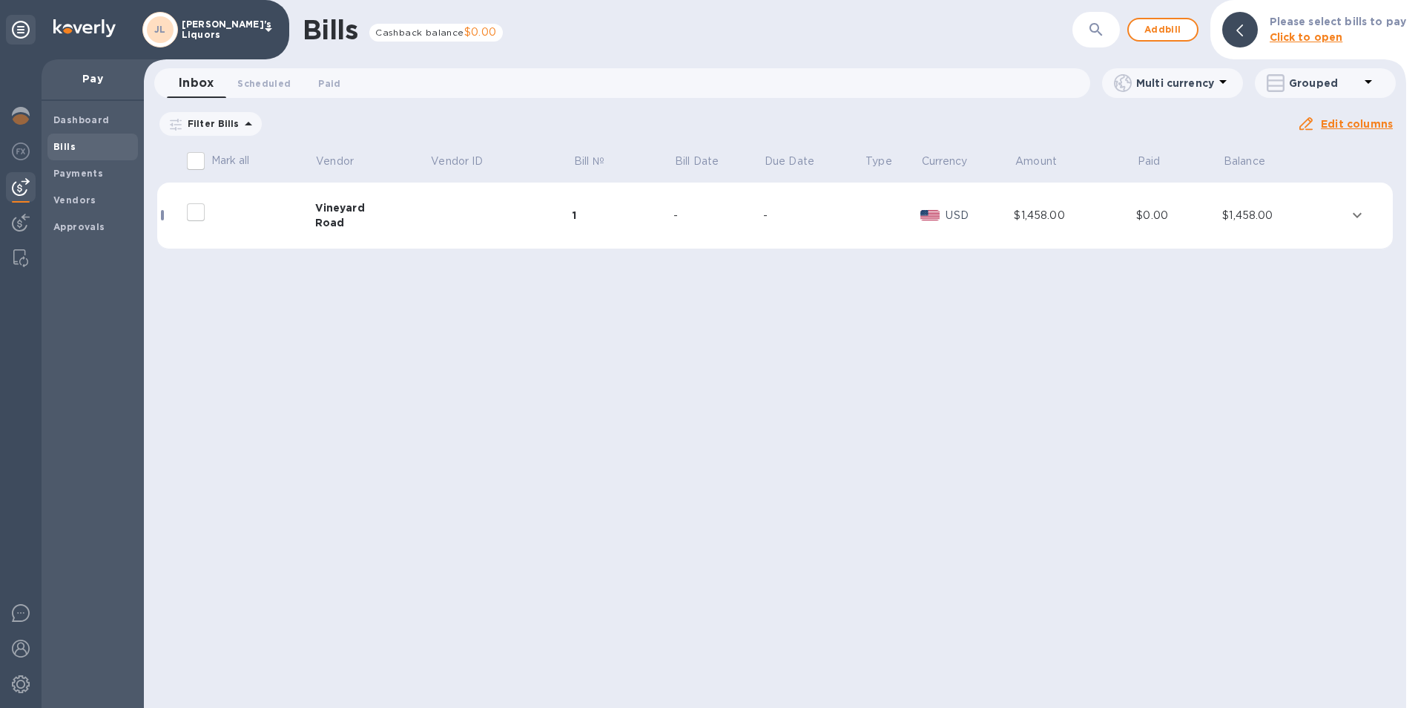  Describe the element at coordinates (1338, 22) in the screenshot. I see `b: Please select bills to pay` at that location.